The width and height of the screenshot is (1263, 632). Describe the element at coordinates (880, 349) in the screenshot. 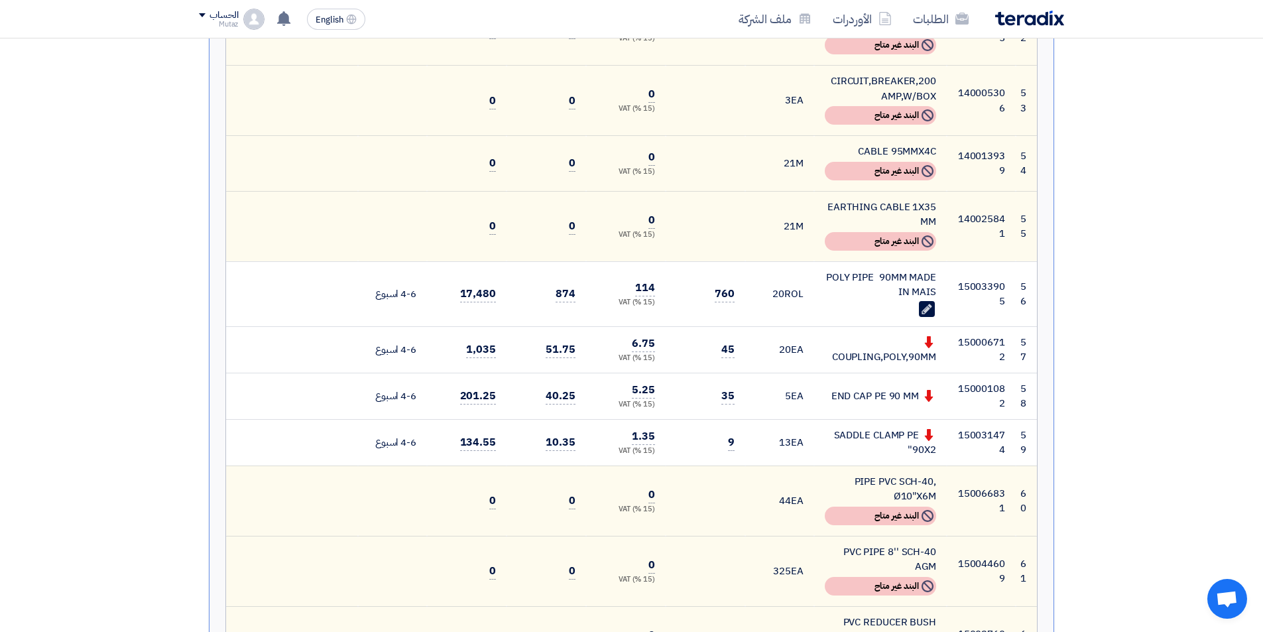

I see `div: COUPLING,POLY,90MM` at that location.